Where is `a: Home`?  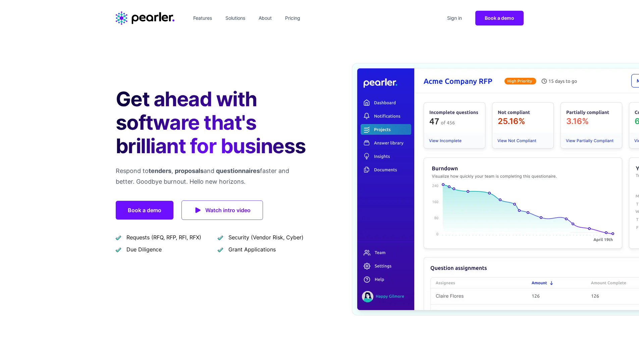 a: Home is located at coordinates (145, 18).